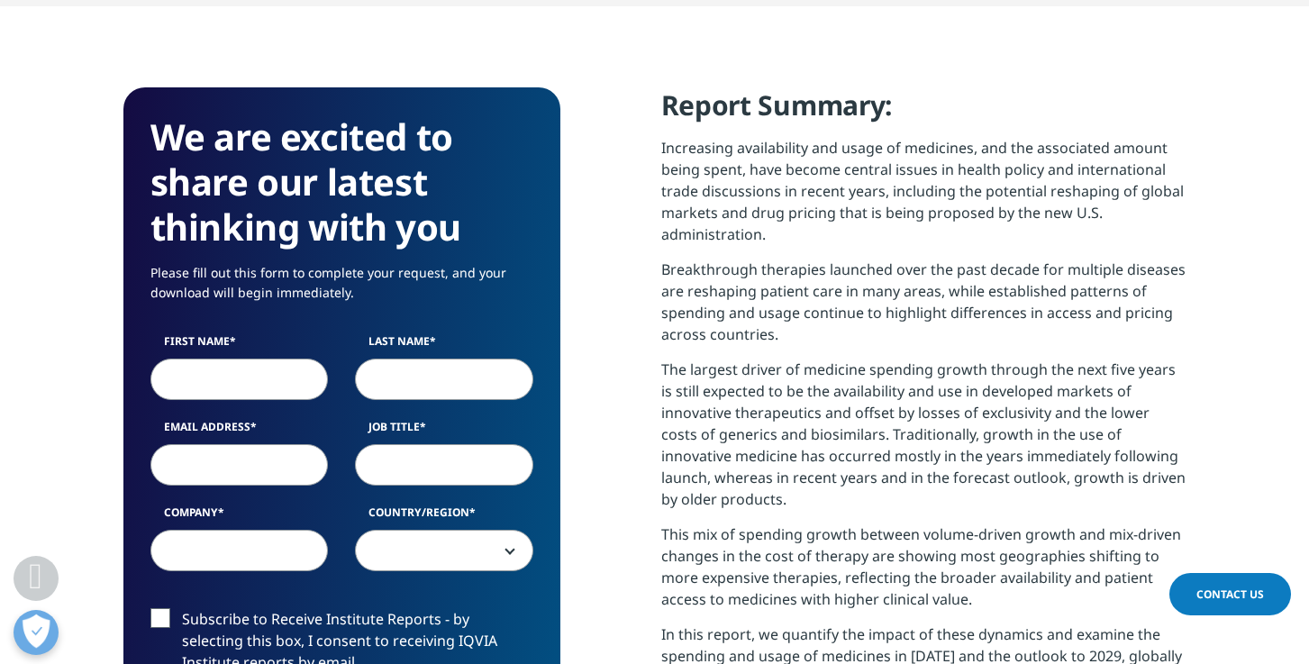  I want to click on p: Breakthrough therapies launched over the past decade for multiple diseases are reshaping patient ..., so click(923, 308).